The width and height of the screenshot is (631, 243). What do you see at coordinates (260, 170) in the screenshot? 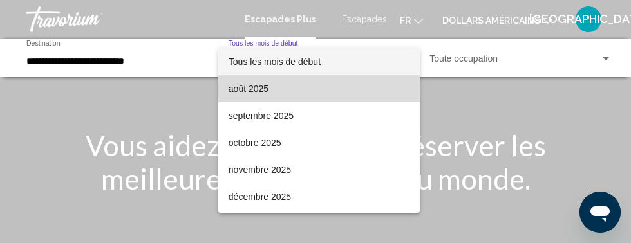
I see `font: novembre 2025` at bounding box center [260, 170].